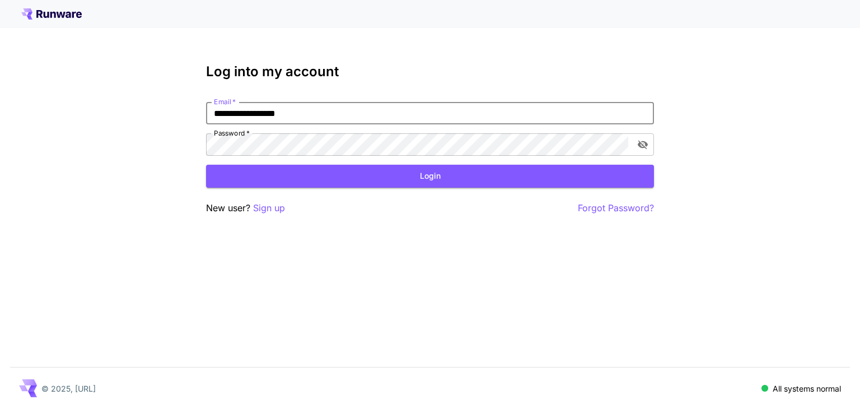 The height and width of the screenshot is (409, 860). I want to click on h3: Log into my account, so click(430, 72).